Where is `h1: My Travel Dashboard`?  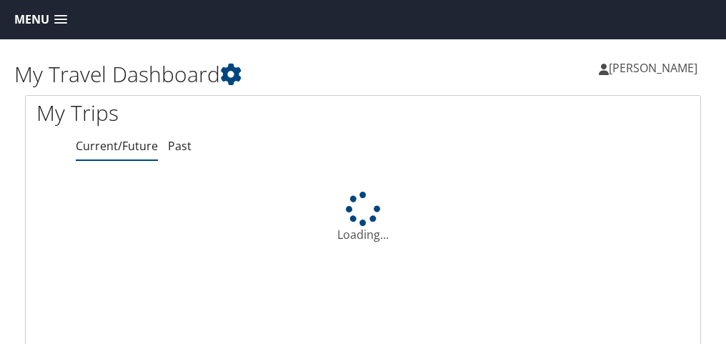
h1: My Travel Dashboard is located at coordinates (189, 74).